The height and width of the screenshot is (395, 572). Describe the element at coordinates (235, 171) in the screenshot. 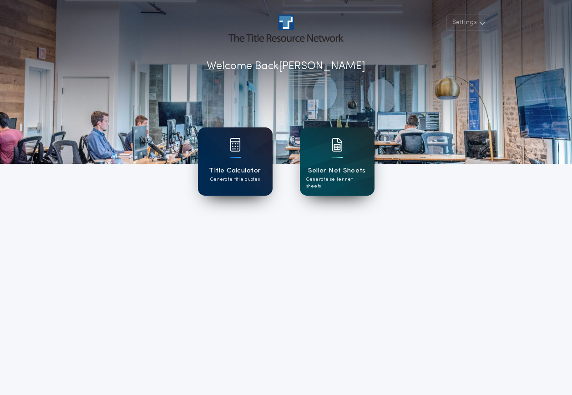

I see `h1: Title Calculator` at that location.